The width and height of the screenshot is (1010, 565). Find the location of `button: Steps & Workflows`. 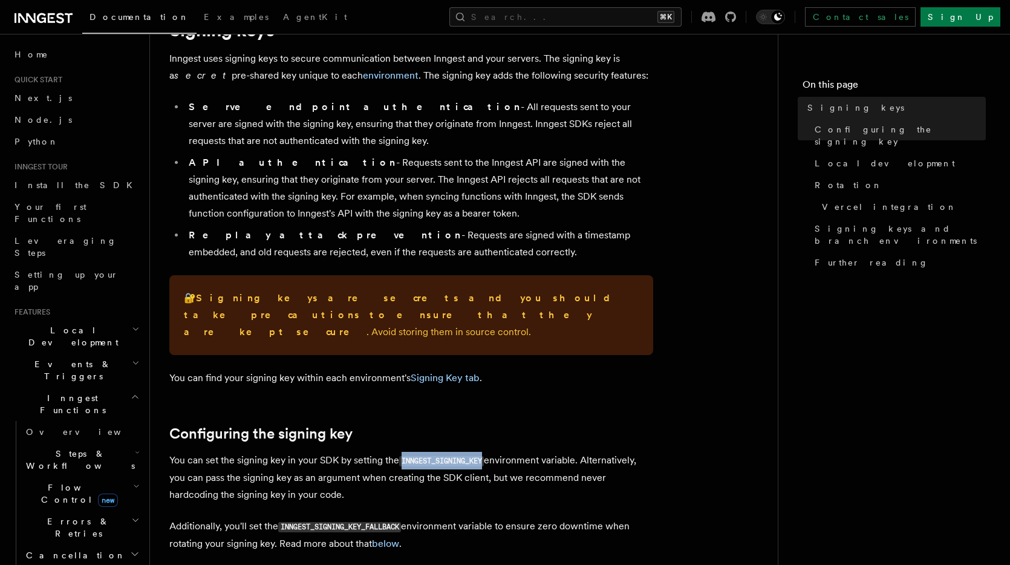

button: Steps & Workflows is located at coordinates (82, 460).